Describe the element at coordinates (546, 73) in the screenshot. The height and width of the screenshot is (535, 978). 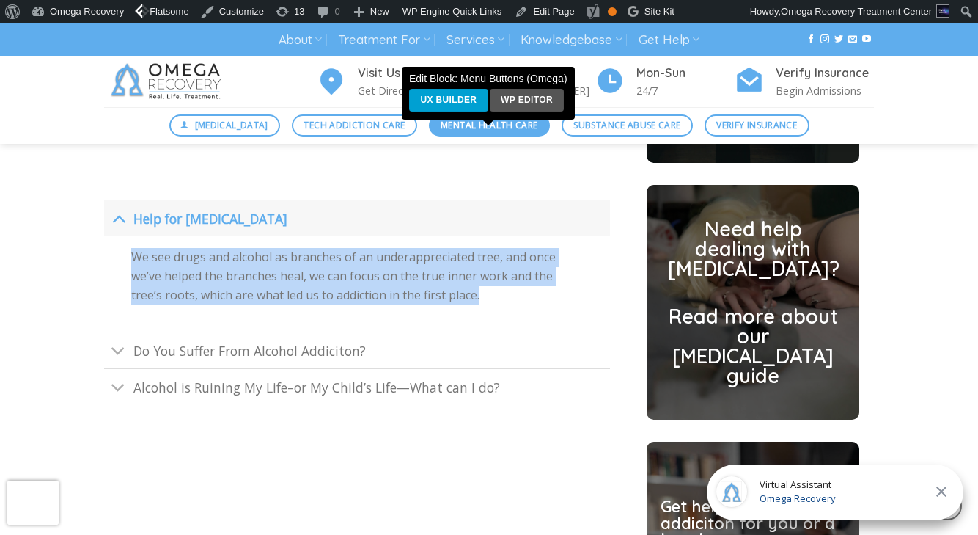
I see `h4: Get In Touch` at that location.